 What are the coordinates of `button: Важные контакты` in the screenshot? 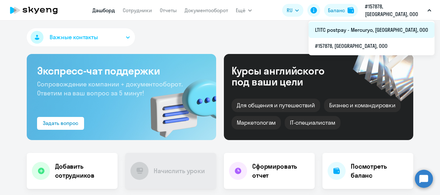 It's located at (81, 37).